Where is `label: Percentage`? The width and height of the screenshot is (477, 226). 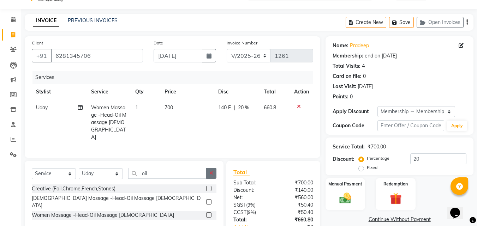 label: Percentage is located at coordinates (378, 159).